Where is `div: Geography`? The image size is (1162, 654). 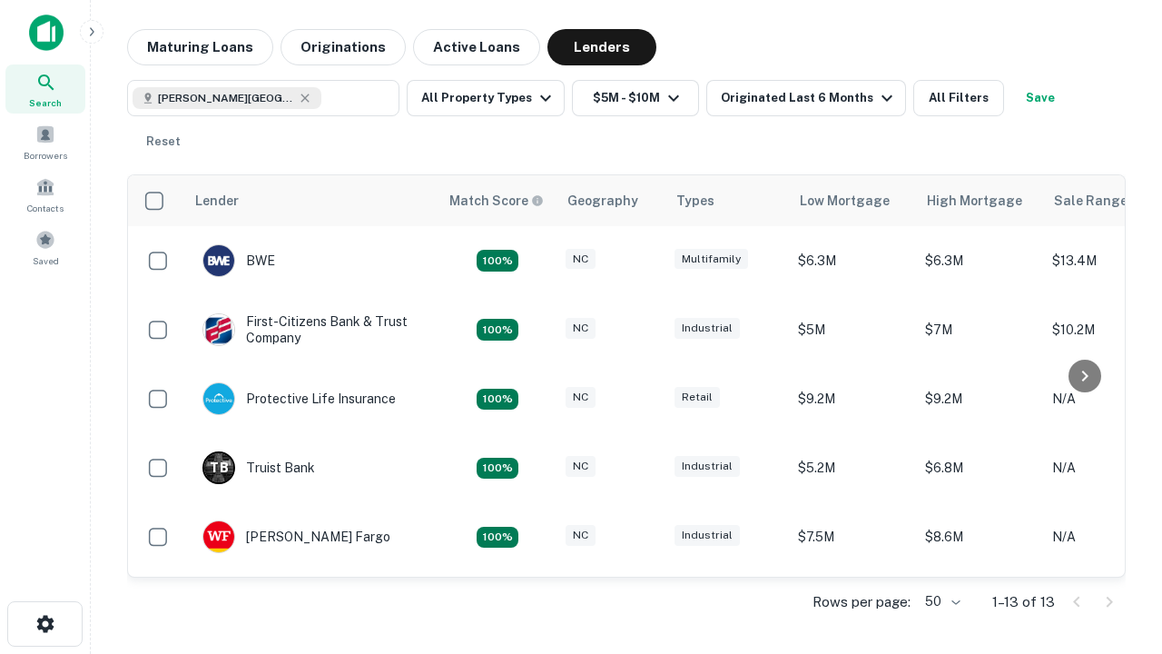 div: Geography is located at coordinates (603, 201).